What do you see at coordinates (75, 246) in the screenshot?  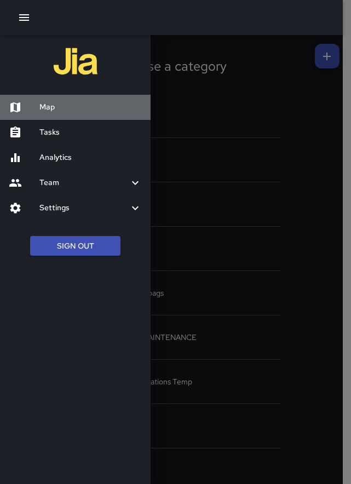 I see `button: Sign Out` at bounding box center [75, 246].